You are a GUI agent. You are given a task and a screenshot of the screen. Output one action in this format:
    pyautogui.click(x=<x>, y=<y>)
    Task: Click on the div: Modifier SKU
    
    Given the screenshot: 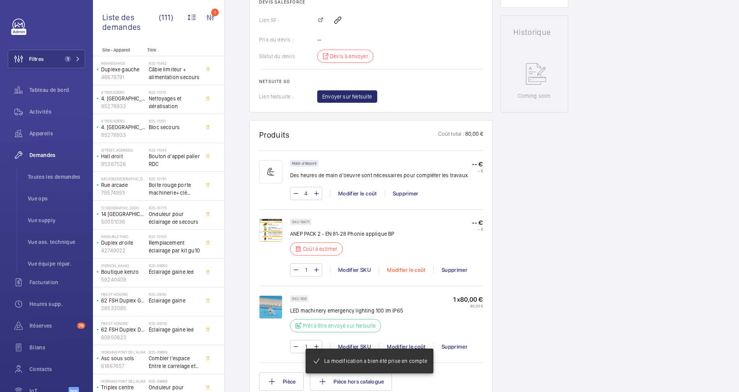 What is the action you would take?
    pyautogui.click(x=354, y=270)
    